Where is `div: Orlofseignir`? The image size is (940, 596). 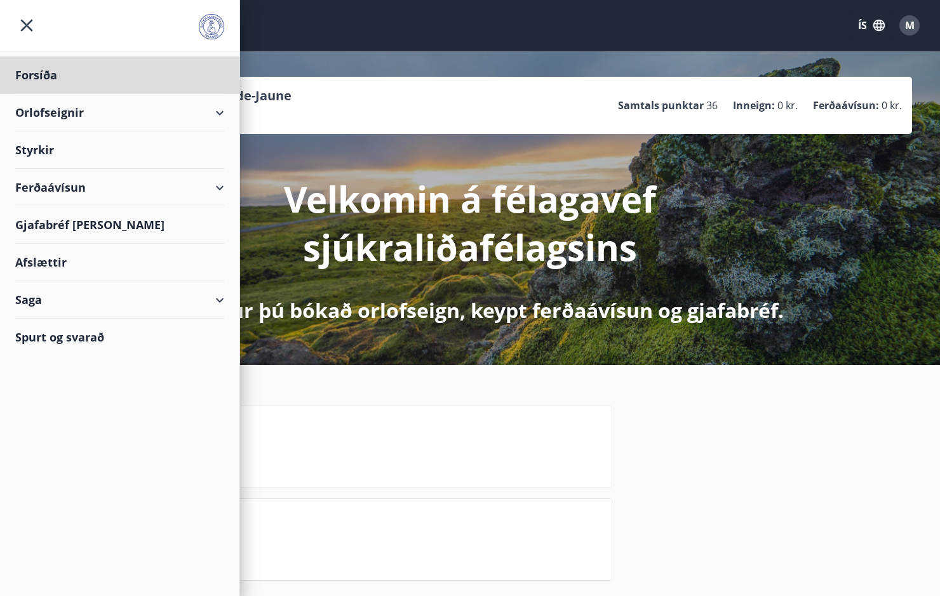
div: Orlofseignir is located at coordinates (119, 112).